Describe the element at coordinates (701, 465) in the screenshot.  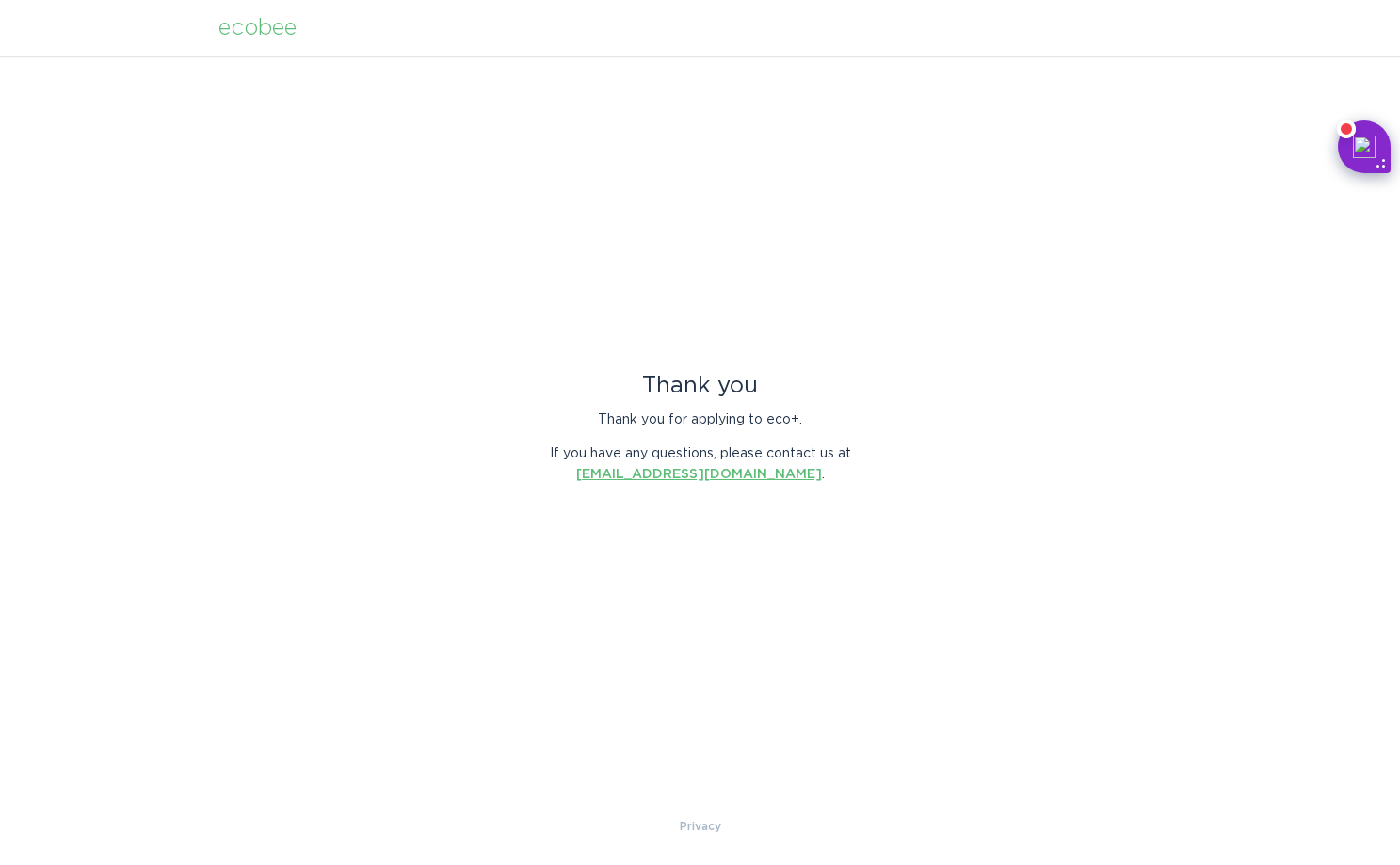
I see `p: If you have any questions, please contact us at .` at that location.